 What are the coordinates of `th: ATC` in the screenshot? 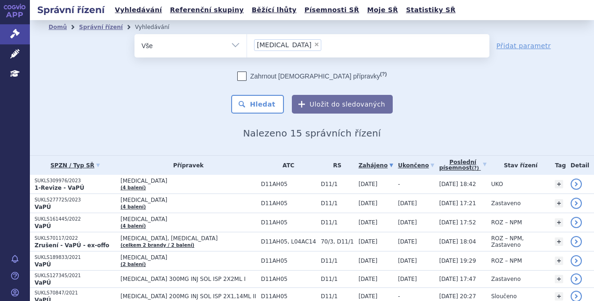 It's located at (286, 165).